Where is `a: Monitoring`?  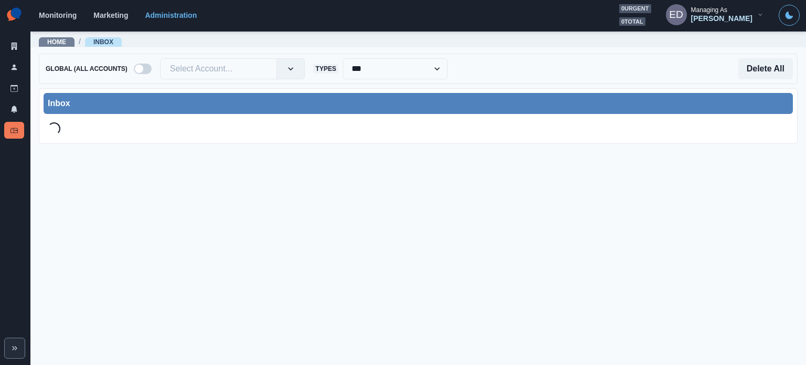
a: Monitoring is located at coordinates (58, 15).